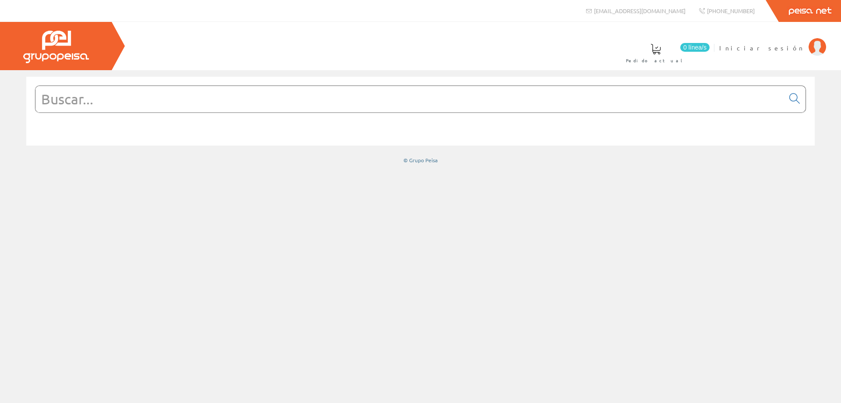 This screenshot has height=403, width=841. Describe the element at coordinates (773, 40) in the screenshot. I see `a: Iniciar sesión` at that location.